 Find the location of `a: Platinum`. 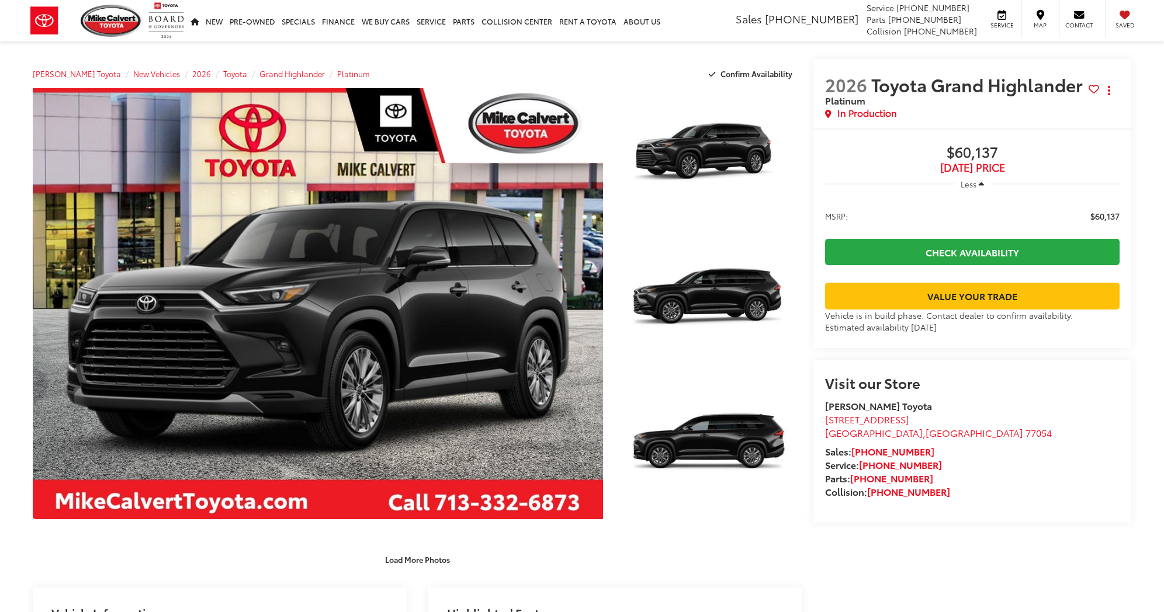

a: Platinum is located at coordinates (354, 74).